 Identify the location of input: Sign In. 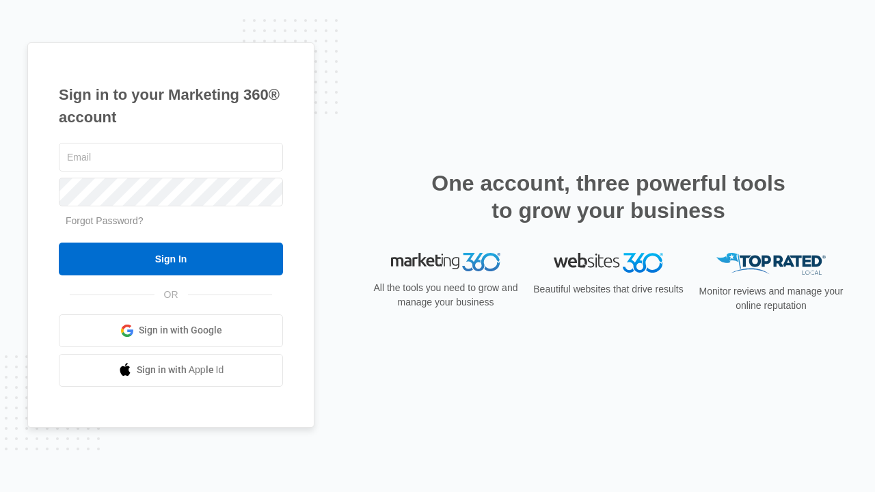
(171, 259).